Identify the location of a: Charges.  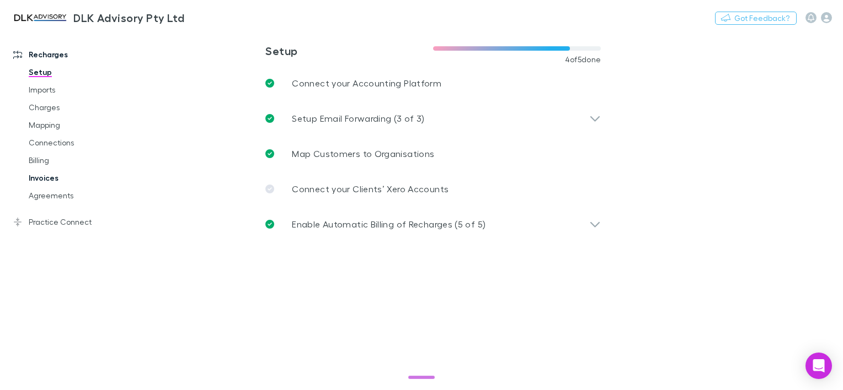
(81, 108).